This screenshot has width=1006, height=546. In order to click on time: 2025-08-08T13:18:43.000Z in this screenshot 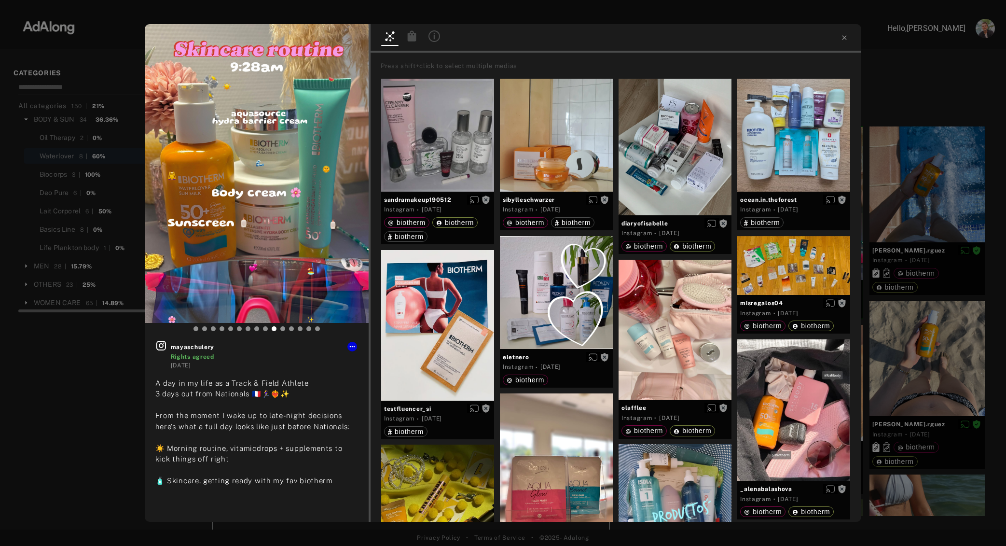, I will do `click(669, 418)`.